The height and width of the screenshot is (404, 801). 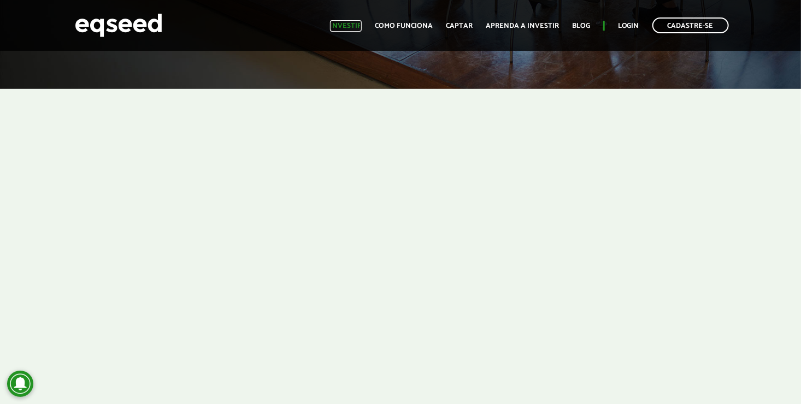 What do you see at coordinates (628, 26) in the screenshot?
I see `a: Login` at bounding box center [628, 26].